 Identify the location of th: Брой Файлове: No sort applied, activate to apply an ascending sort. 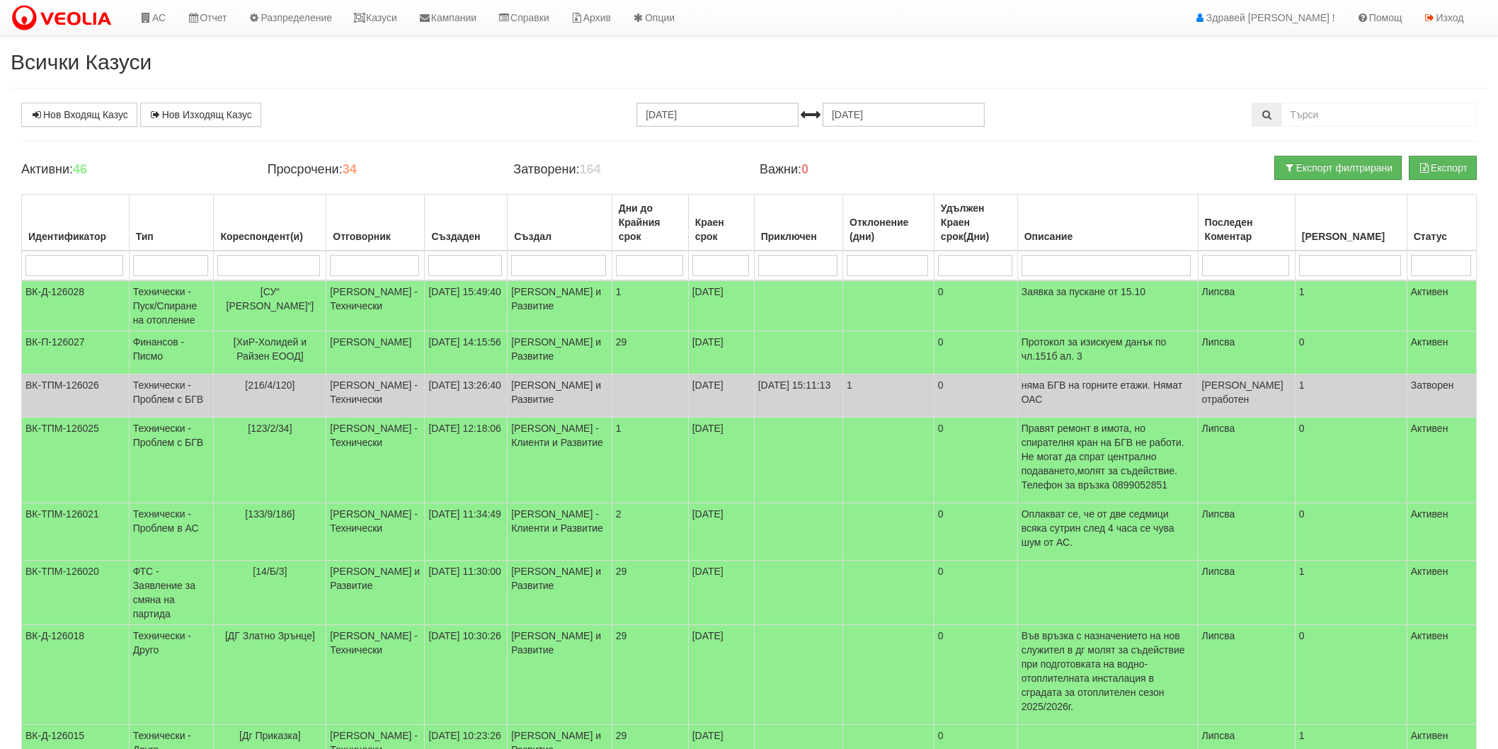
(1351, 223).